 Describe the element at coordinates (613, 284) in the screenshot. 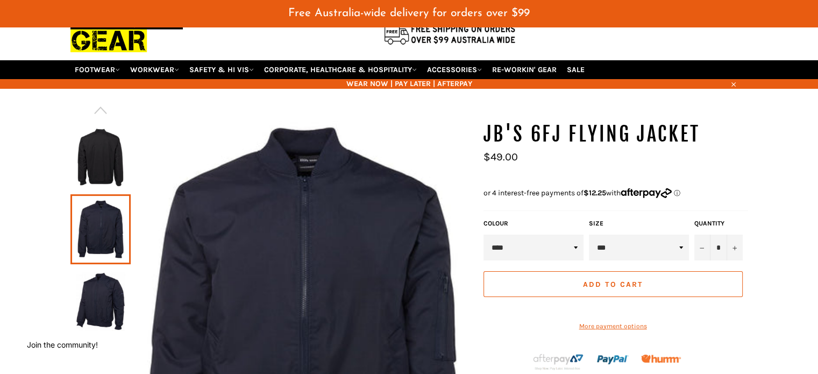

I see `button: Add to Cart` at that location.